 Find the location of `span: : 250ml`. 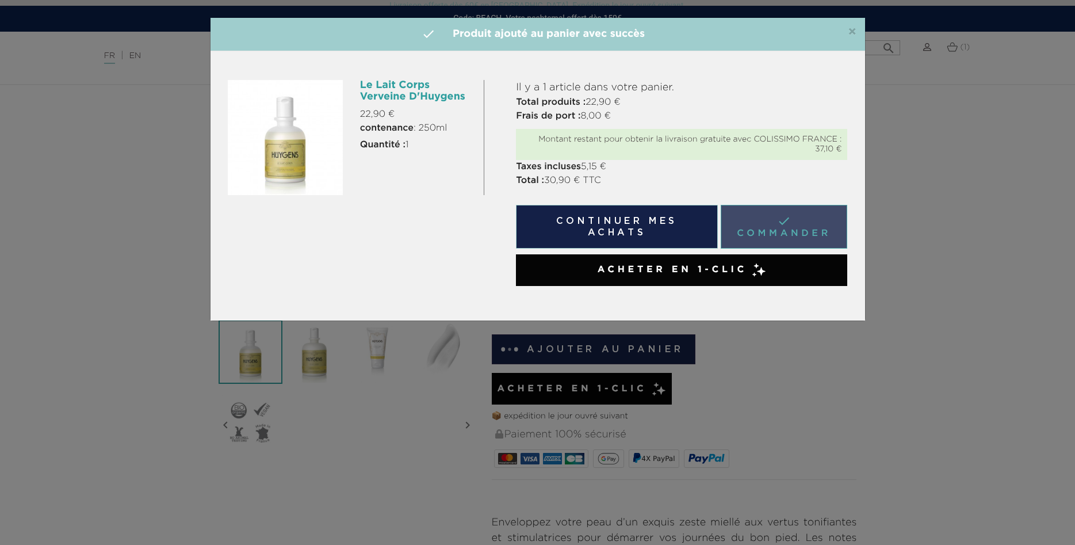

span: : 250ml is located at coordinates (403, 128).